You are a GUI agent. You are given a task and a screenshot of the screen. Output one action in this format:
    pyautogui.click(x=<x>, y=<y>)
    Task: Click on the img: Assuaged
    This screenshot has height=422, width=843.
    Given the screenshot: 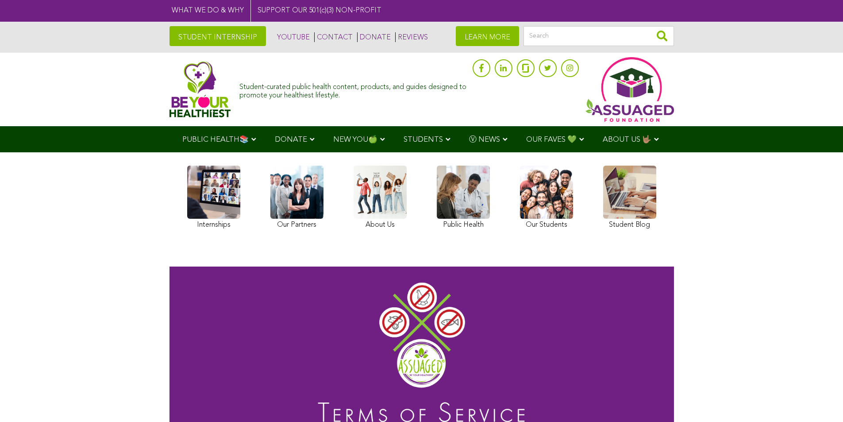 What is the action you would take?
    pyautogui.click(x=200, y=89)
    